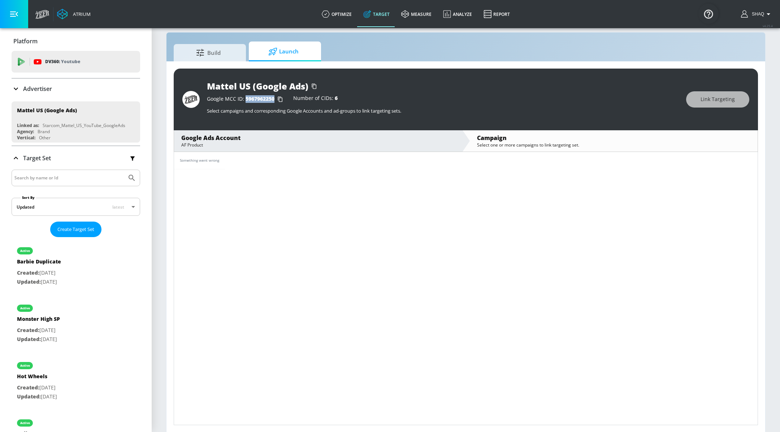 This screenshot has height=432, width=780. Describe the element at coordinates (37, 378) in the screenshot. I see `div: Hot Wheels` at that location.